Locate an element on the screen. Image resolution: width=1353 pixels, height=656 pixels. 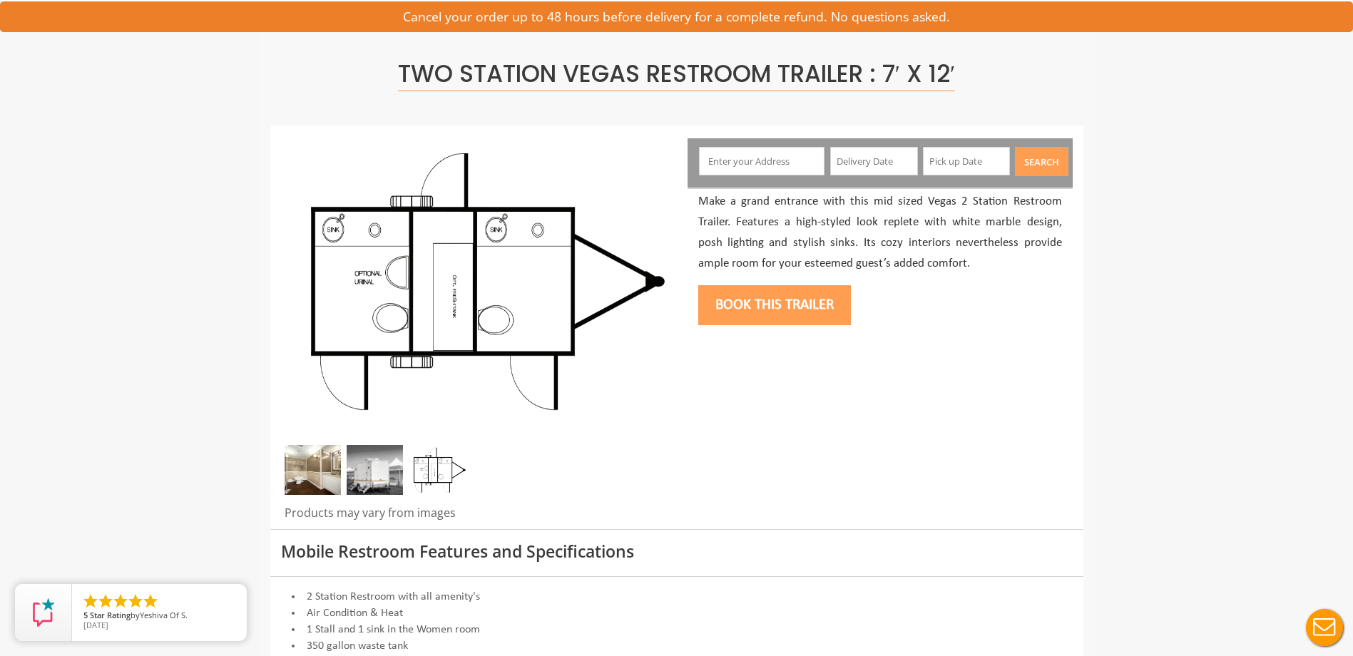
input: Enter your Address is located at coordinates (762, 161).